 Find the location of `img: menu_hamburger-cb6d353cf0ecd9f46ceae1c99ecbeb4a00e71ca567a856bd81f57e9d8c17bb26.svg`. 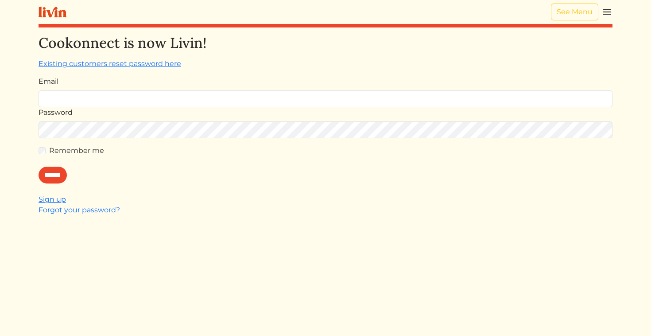

img: menu_hamburger-cb6d353cf0ecd9f46ceae1c99ecbeb4a00e71ca567a856bd81f57e9d8c17bb26.svg is located at coordinates (607, 12).